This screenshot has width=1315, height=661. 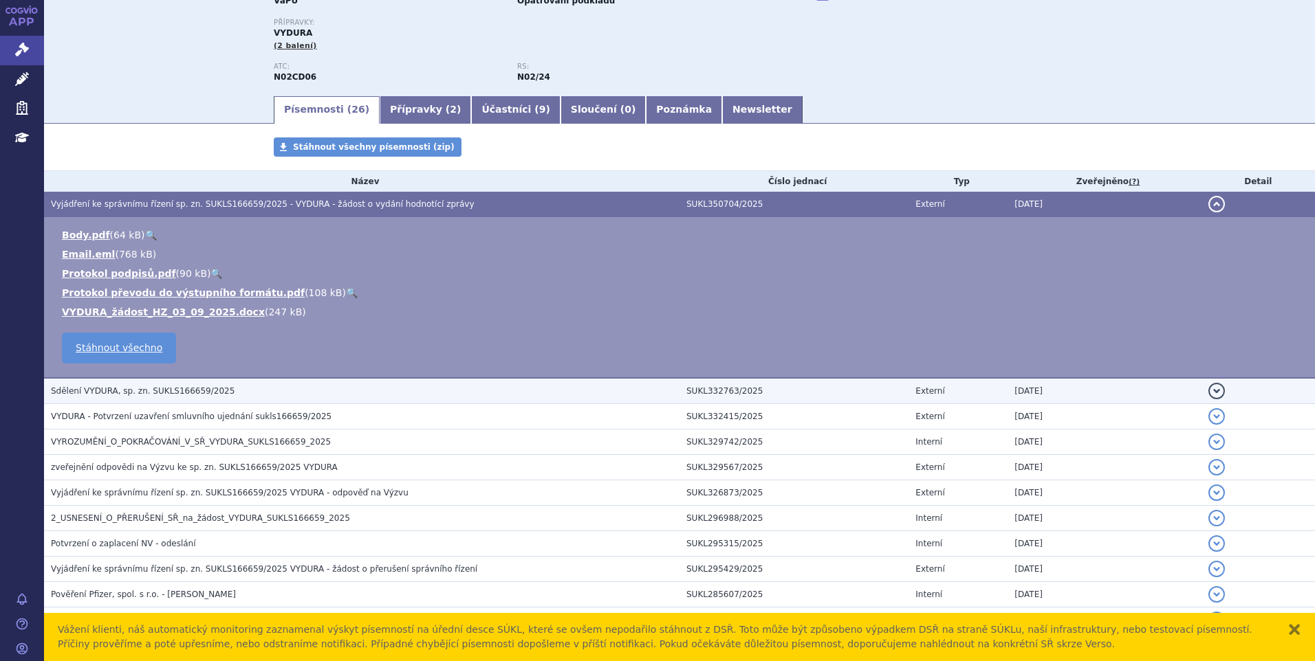 I want to click on span: VYDURA, so click(x=293, y=33).